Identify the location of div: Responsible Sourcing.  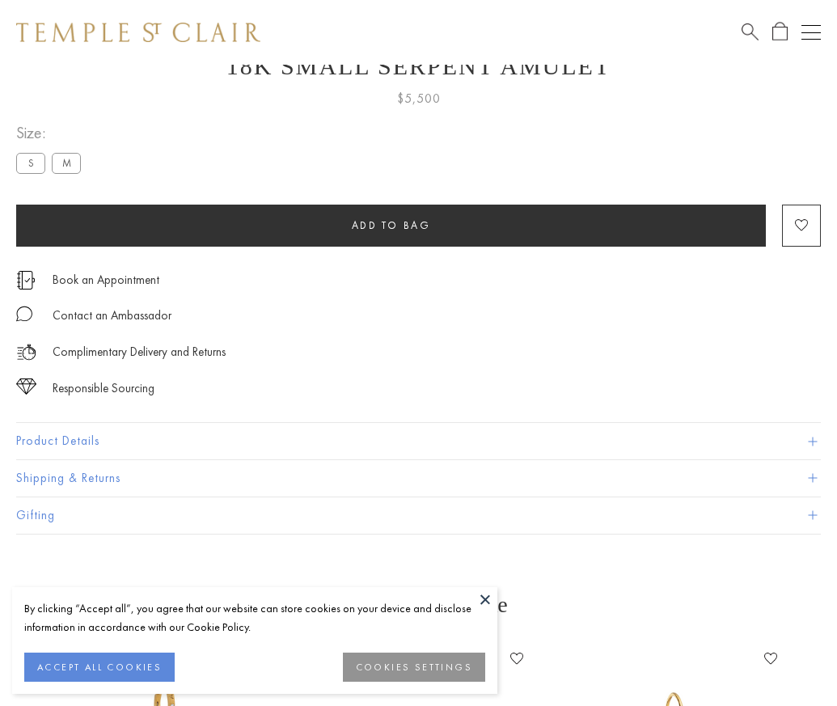
(104, 388).